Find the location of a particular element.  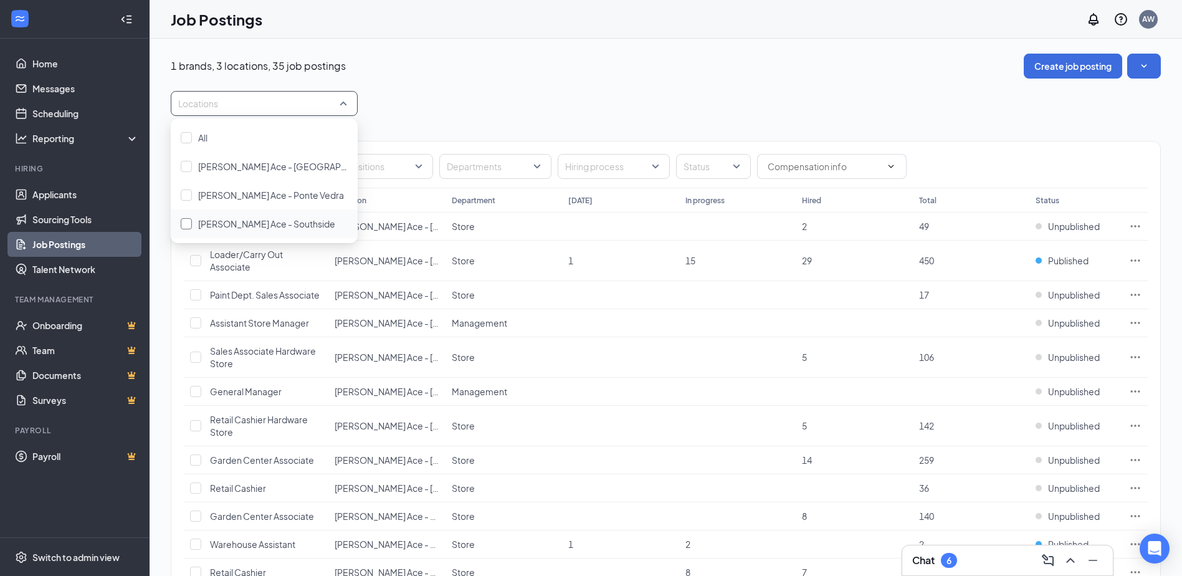

th: Status is located at coordinates (1076, 200).